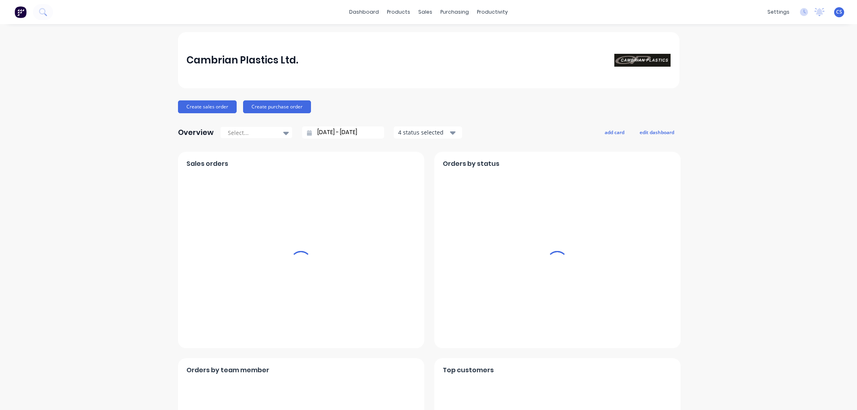 The width and height of the screenshot is (857, 410). Describe the element at coordinates (207, 164) in the screenshot. I see `span: Sales orders` at that location.